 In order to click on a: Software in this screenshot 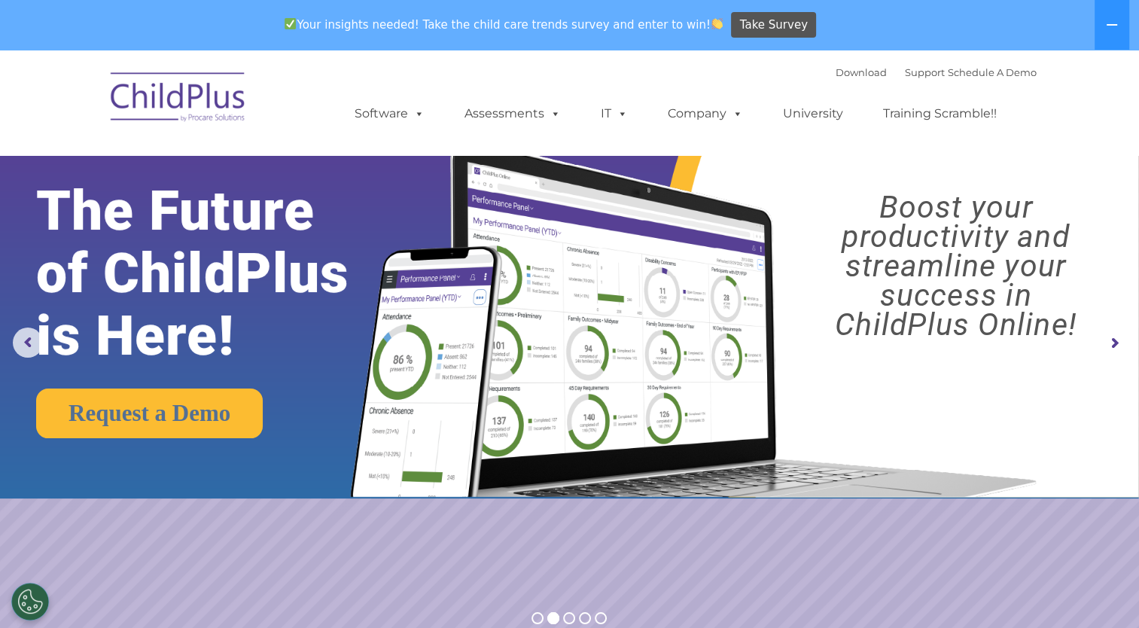, I will do `click(389, 114)`.